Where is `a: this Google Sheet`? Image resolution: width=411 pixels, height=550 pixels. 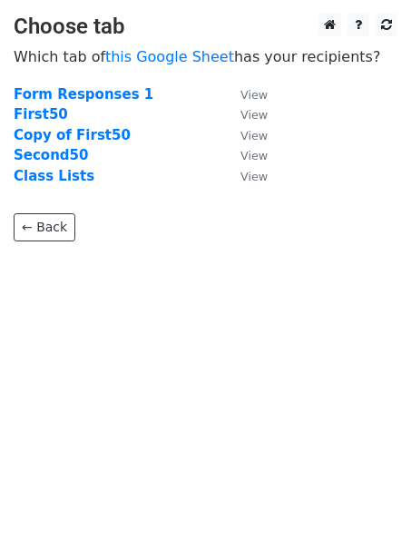 a: this Google Sheet is located at coordinates (170, 56).